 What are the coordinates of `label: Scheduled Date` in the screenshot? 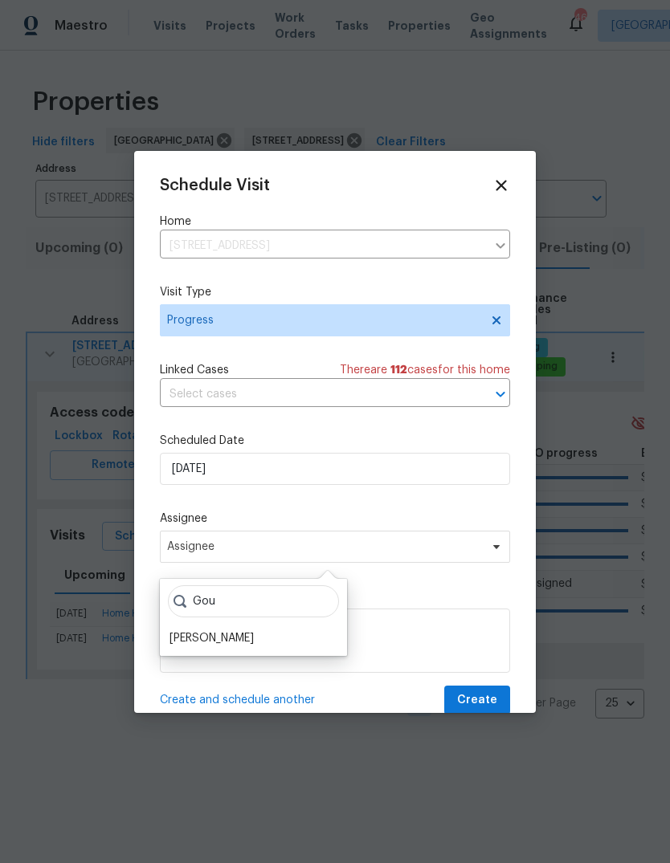 It's located at (335, 441).